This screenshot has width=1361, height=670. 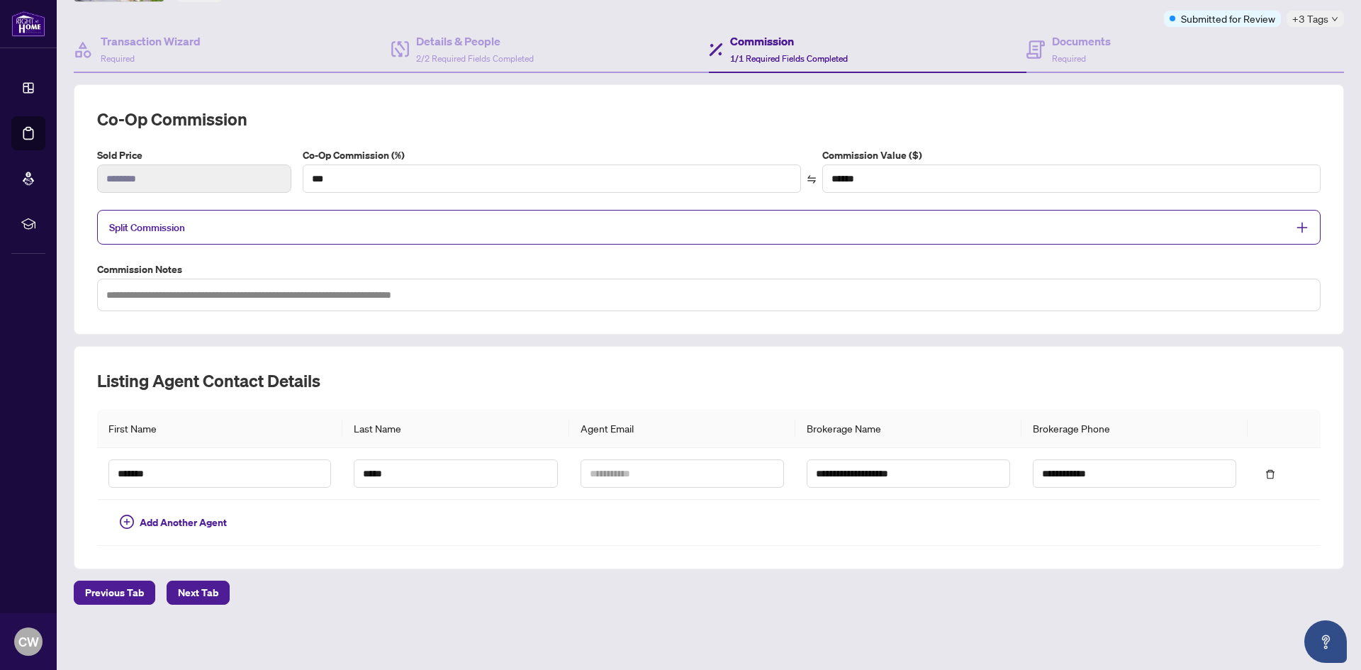 I want to click on label: Commission Notes, so click(x=709, y=269).